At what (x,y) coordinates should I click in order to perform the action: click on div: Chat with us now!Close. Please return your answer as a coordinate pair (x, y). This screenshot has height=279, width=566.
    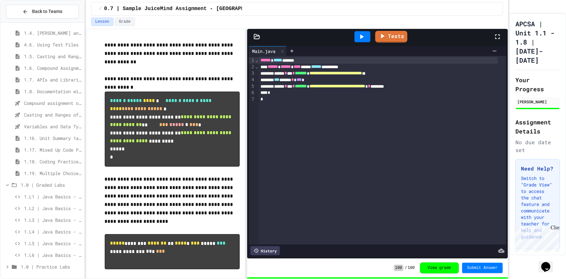
    Looking at the image, I should click on (24, 22).